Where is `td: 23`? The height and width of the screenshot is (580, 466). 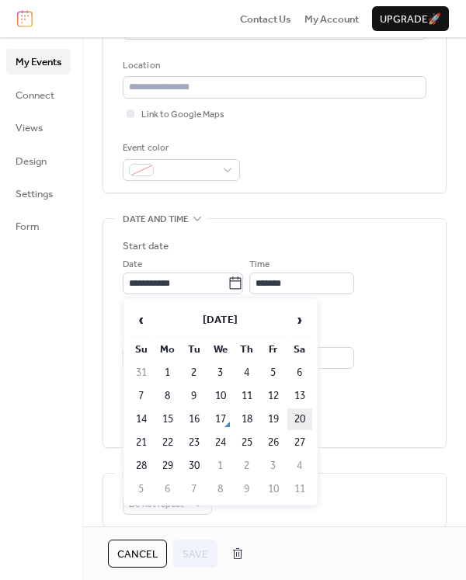 td: 23 is located at coordinates (194, 443).